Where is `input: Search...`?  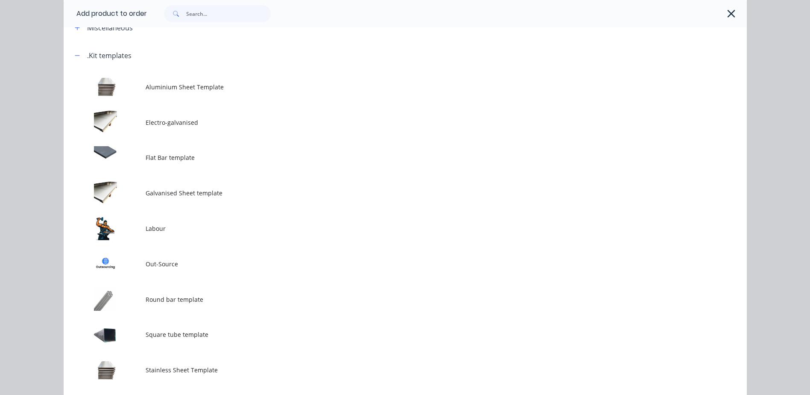 input: Search... is located at coordinates (229, 14).